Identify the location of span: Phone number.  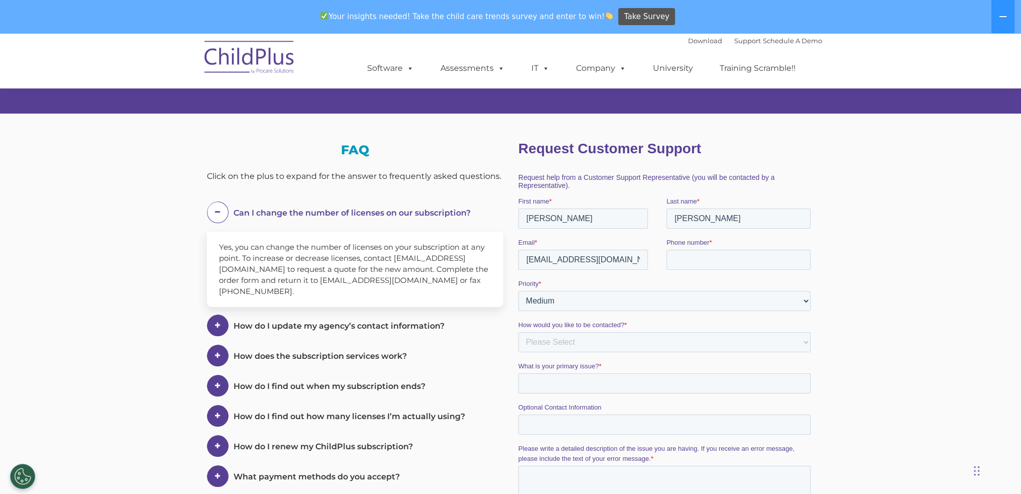
(169, 111).